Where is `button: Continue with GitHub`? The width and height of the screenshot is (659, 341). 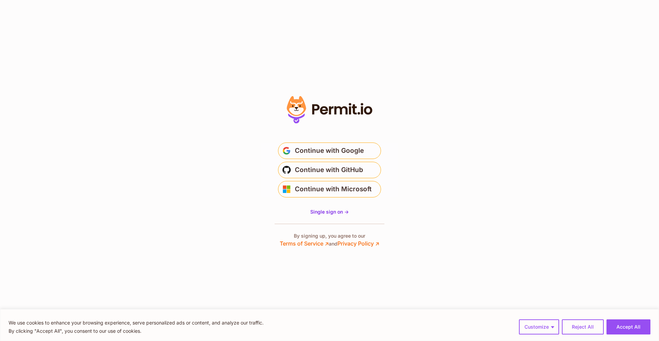
button: Continue with GitHub is located at coordinates (330, 170).